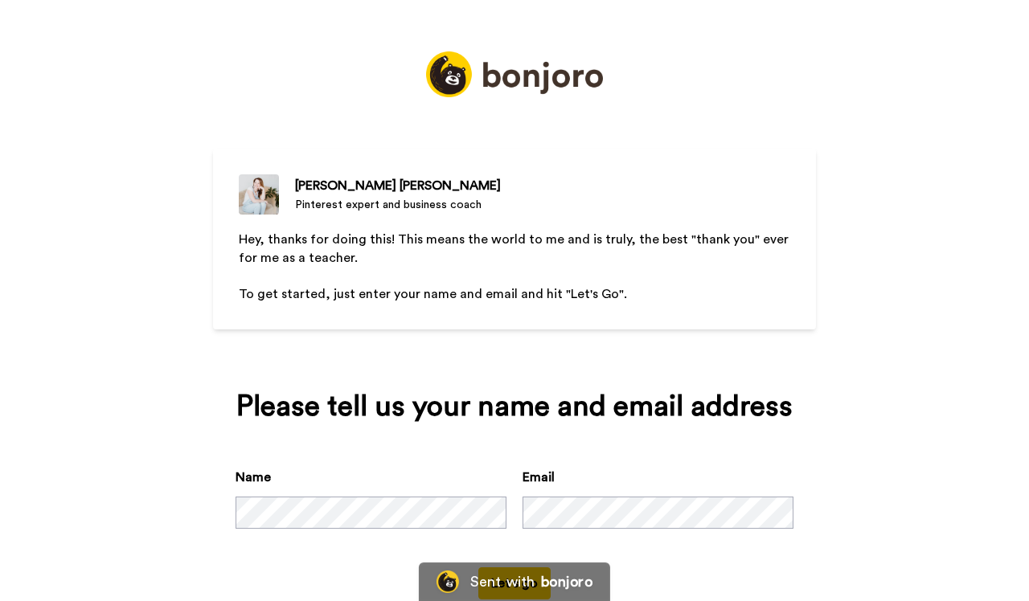 The height and width of the screenshot is (601, 1029). What do you see at coordinates (503, 582) in the screenshot?
I see `div: Sent with` at bounding box center [503, 582].